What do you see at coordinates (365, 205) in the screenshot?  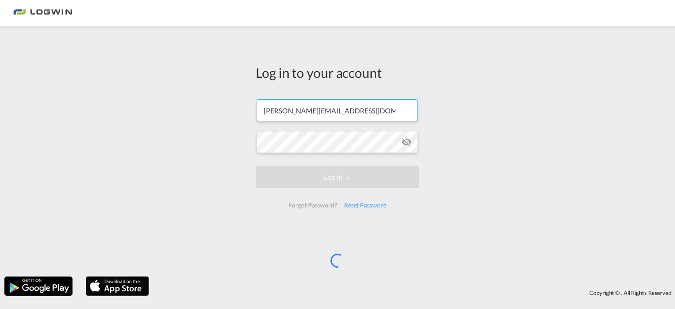 I see `div: Reset Password` at bounding box center [365, 205].